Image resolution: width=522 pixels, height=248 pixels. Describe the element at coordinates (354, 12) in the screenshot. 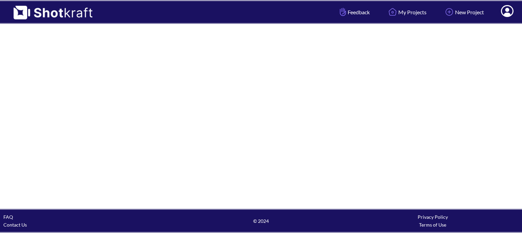

I see `span: Feedback` at that location.